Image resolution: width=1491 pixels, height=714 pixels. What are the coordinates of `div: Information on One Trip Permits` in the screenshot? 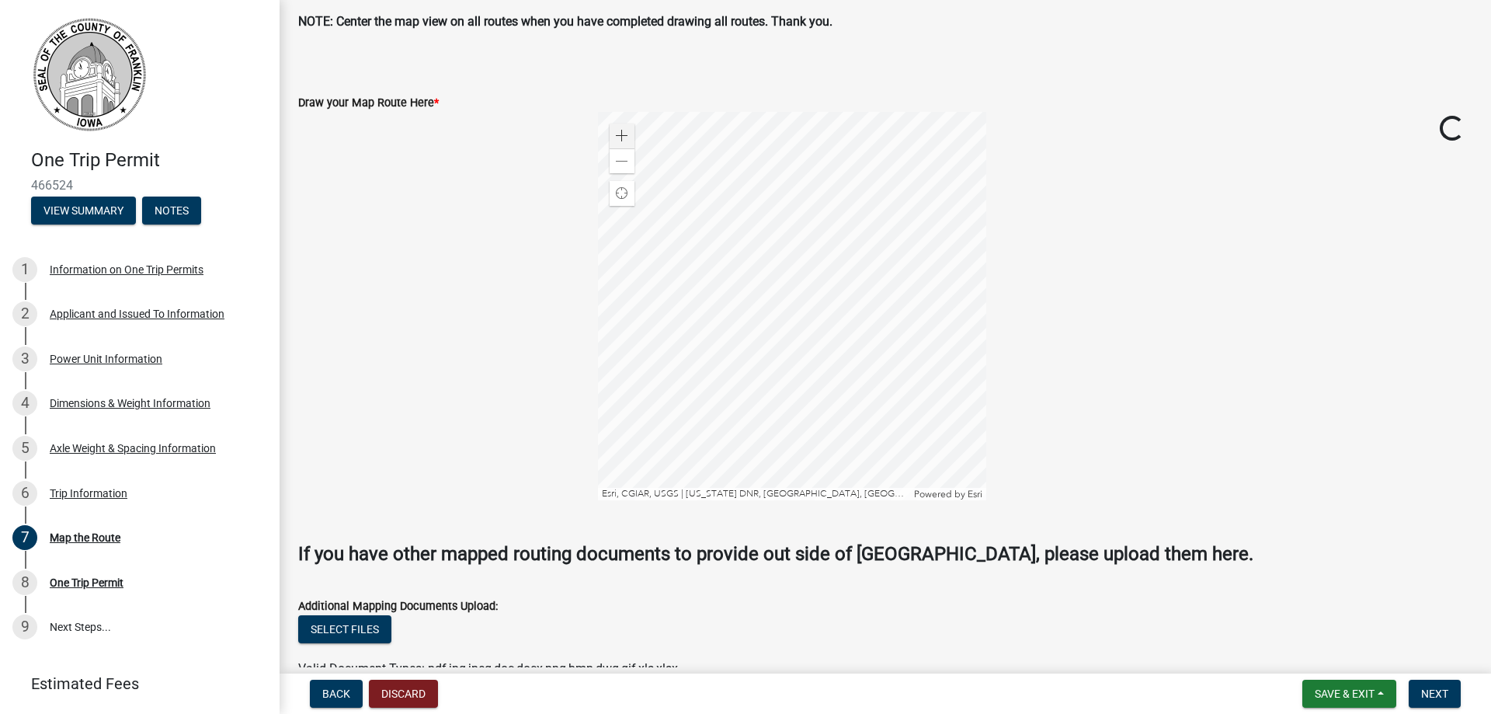 It's located at (127, 269).